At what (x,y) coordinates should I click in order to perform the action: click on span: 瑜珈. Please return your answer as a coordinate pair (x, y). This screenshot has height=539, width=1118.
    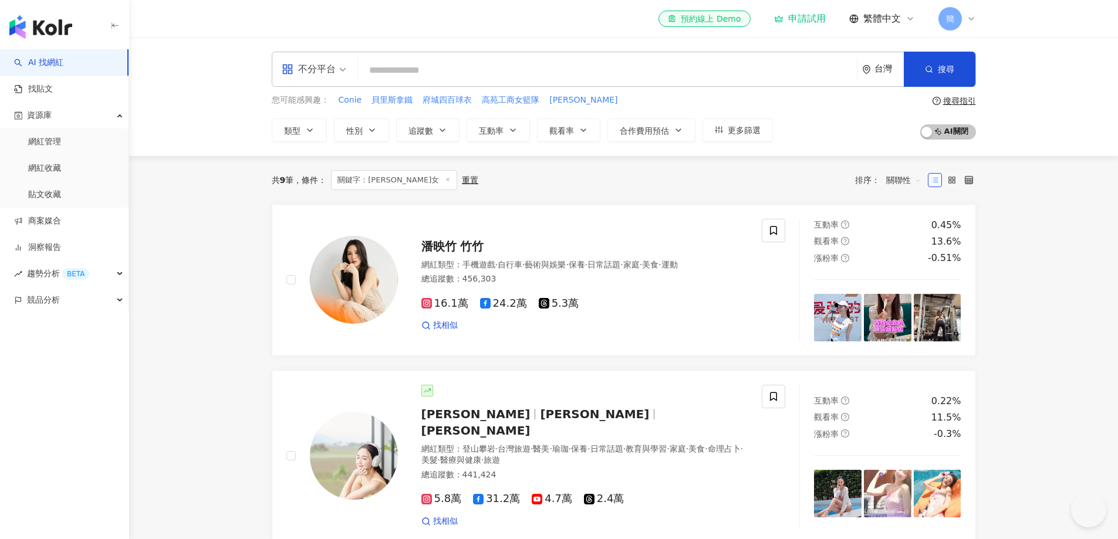
    Looking at the image, I should click on (561, 449).